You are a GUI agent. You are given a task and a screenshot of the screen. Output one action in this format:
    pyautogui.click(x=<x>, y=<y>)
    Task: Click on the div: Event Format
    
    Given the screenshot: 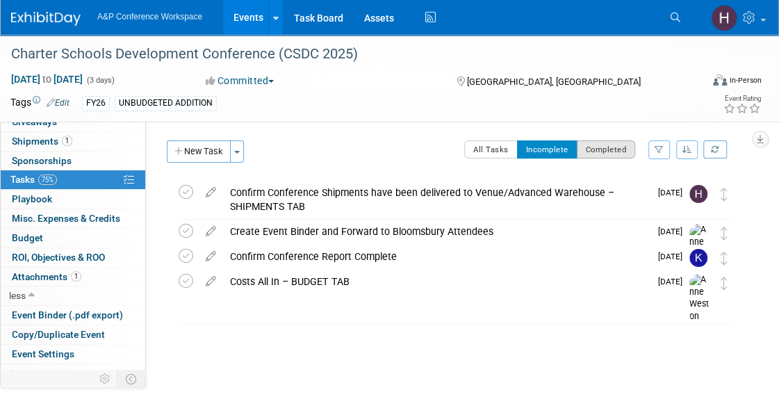 What is the action you would take?
    pyautogui.click(x=703, y=83)
    